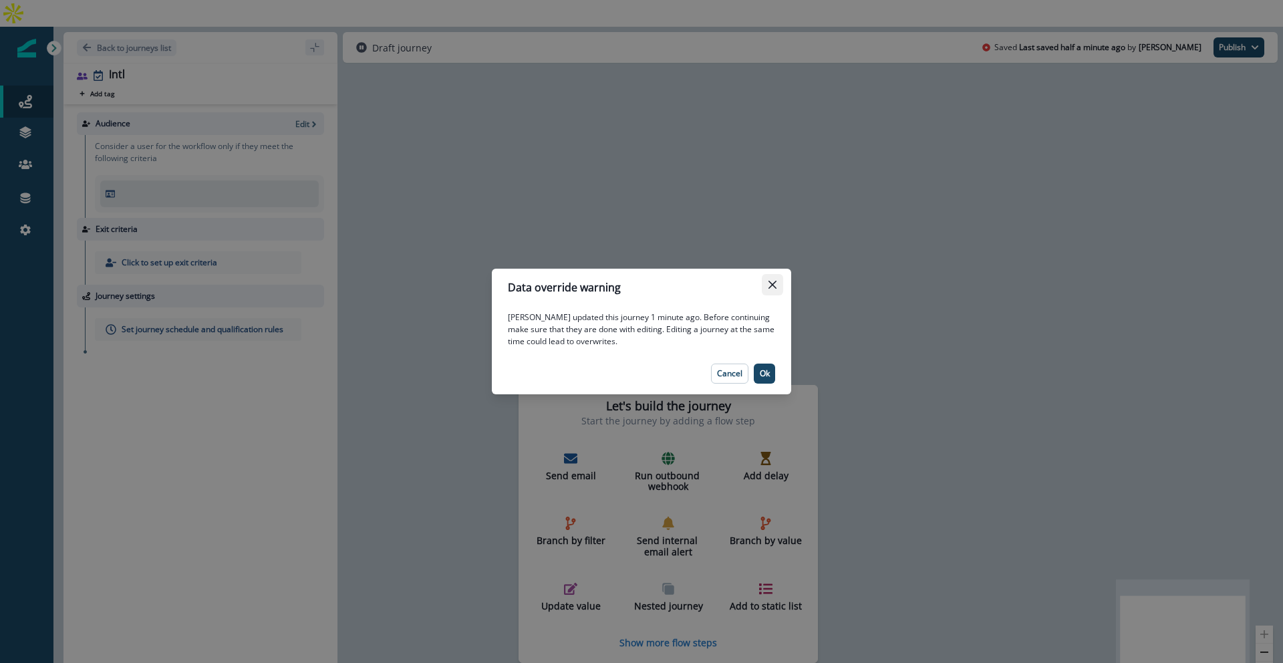  What do you see at coordinates (765, 374) in the screenshot?
I see `p: Ok` at bounding box center [765, 374].